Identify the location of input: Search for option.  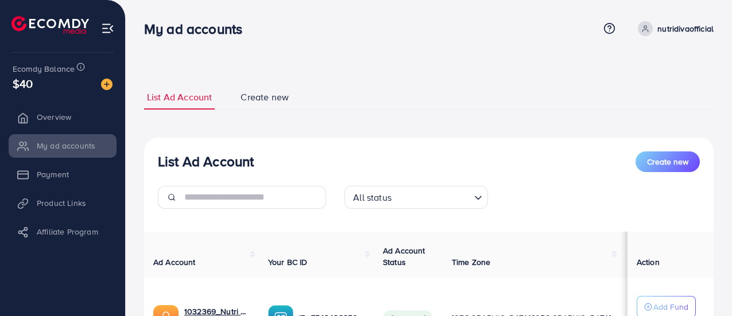
(432, 196).